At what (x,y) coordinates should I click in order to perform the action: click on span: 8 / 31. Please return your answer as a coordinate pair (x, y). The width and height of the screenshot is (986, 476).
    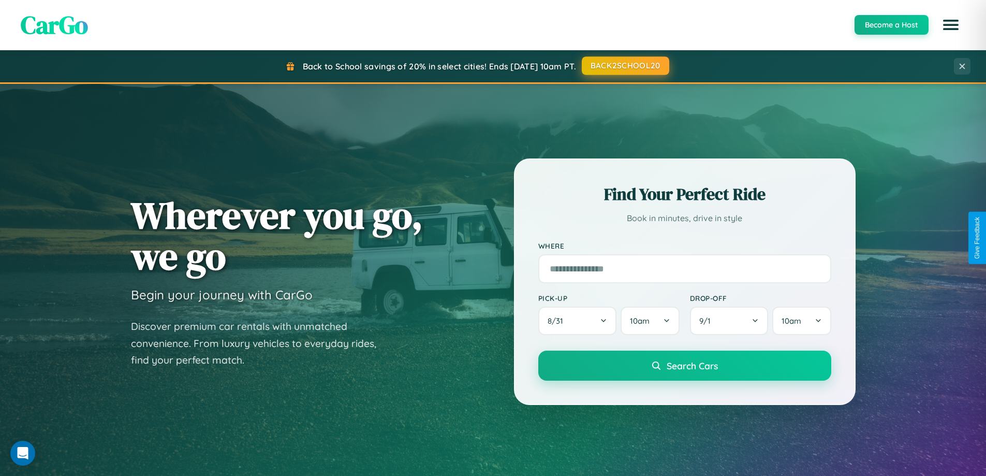
    Looking at the image, I should click on (558, 320).